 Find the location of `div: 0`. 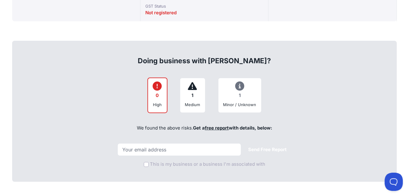

div: 0 is located at coordinates (158, 95).